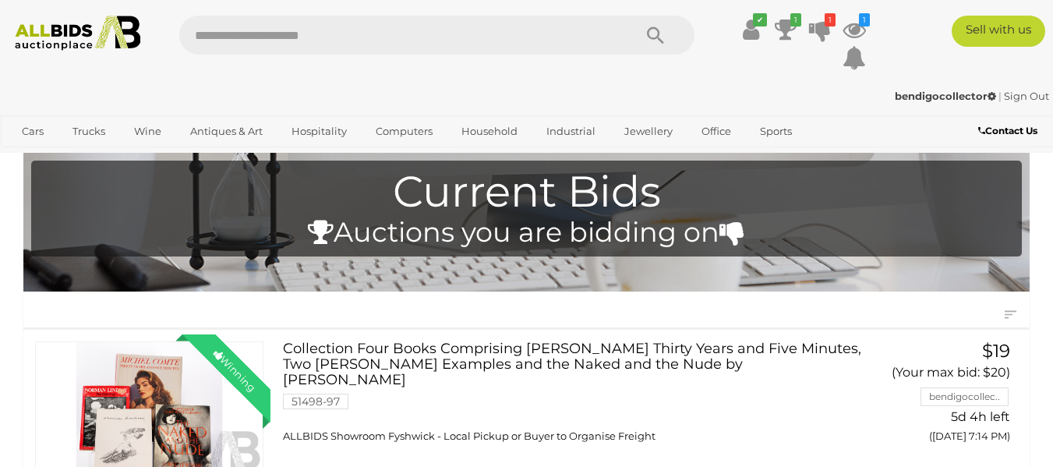 The width and height of the screenshot is (1053, 467). Describe the element at coordinates (89, 131) in the screenshot. I see `a: Trucks` at that location.